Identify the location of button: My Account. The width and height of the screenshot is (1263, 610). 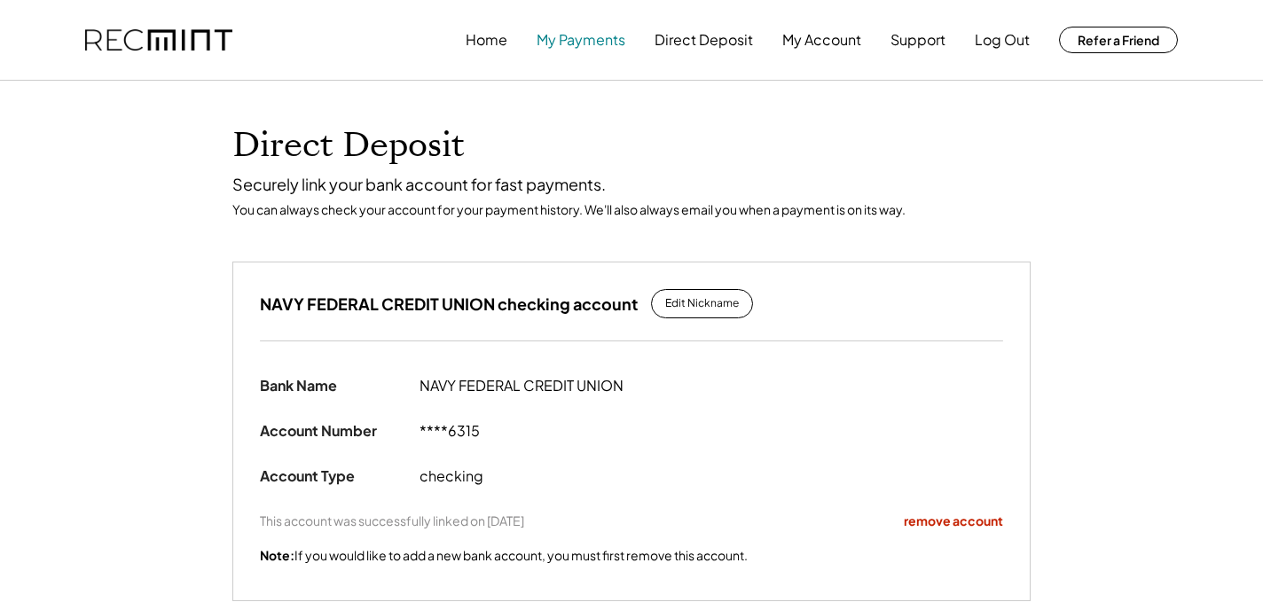
(822, 40).